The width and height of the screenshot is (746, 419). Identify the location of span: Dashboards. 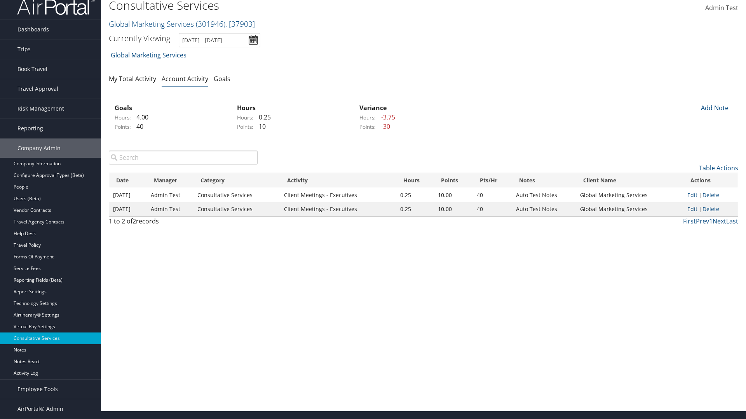
(33, 30).